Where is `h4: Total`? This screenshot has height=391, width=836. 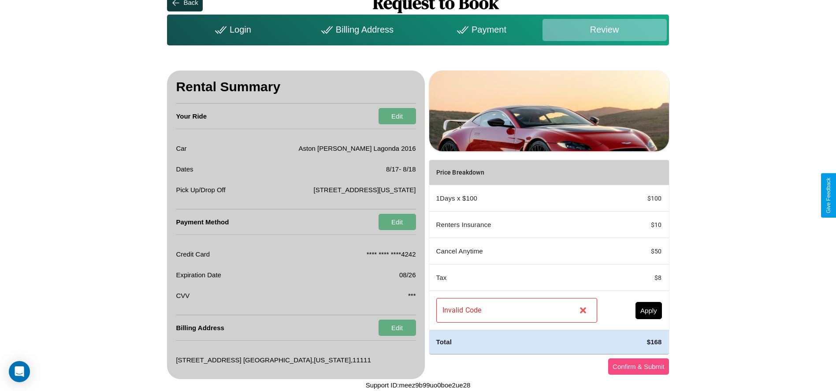 h4: Total is located at coordinates (517, 342).